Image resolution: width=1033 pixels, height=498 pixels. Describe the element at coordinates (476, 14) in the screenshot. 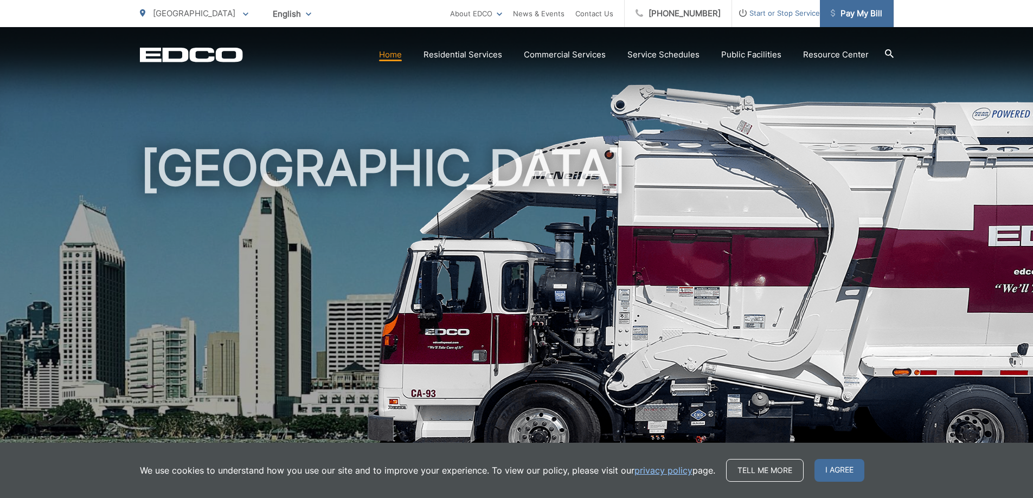

I see `a: About EDCO` at that location.